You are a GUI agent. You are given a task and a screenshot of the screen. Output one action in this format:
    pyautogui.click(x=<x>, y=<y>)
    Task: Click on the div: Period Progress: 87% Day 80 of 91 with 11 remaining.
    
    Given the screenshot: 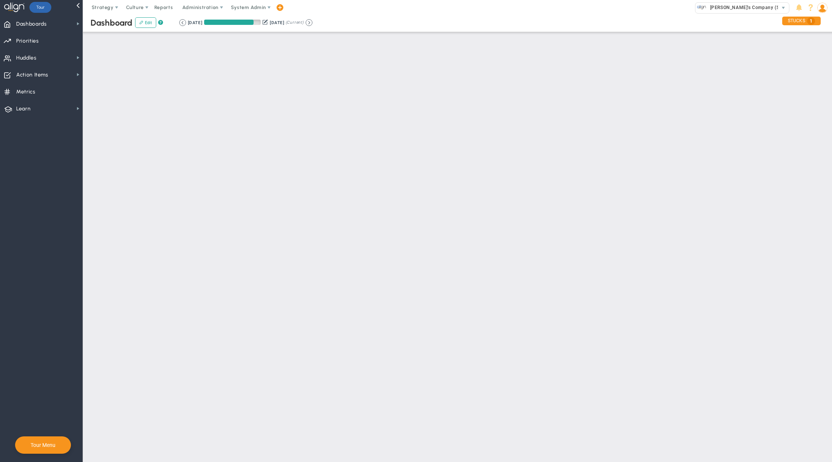 What is the action you would take?
    pyautogui.click(x=232, y=22)
    